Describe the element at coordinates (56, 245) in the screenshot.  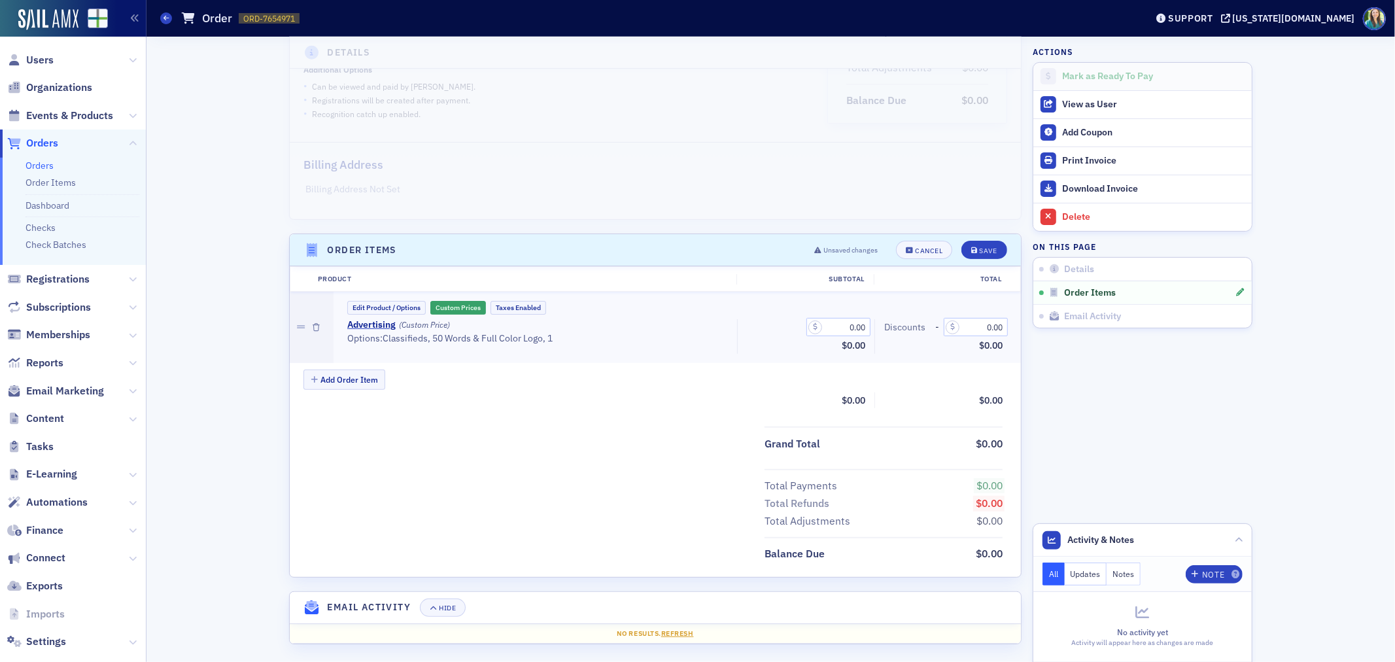
I see `a: Check Batches` at that location.